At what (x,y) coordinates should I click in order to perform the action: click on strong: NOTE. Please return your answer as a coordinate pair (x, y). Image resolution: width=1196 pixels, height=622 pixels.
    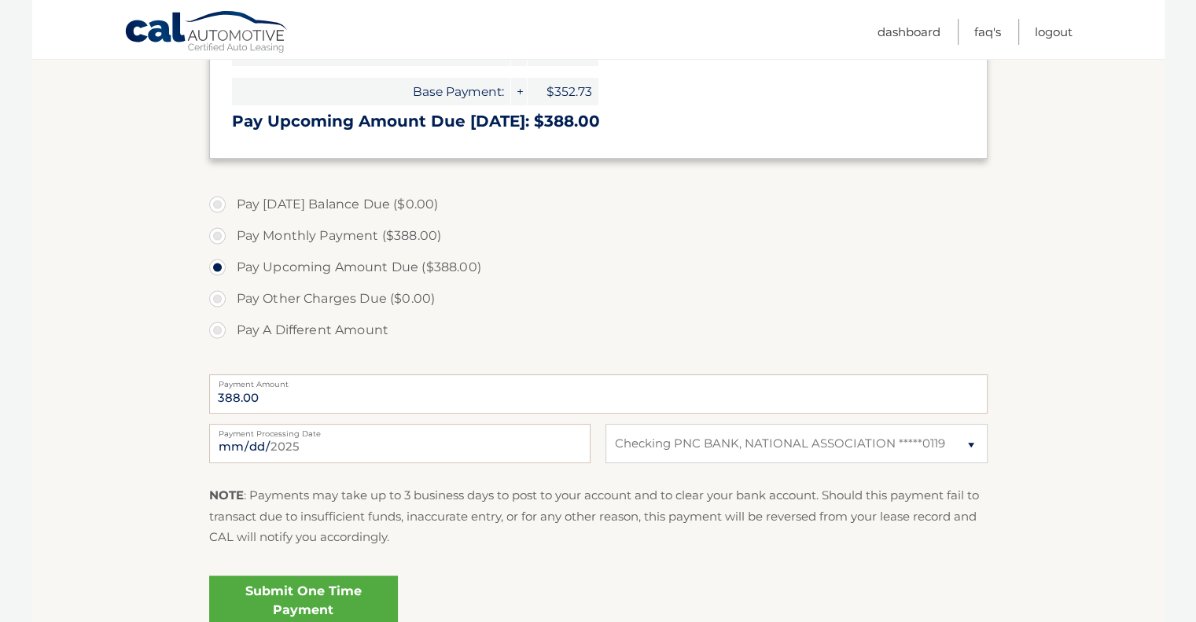
    Looking at the image, I should click on (226, 494).